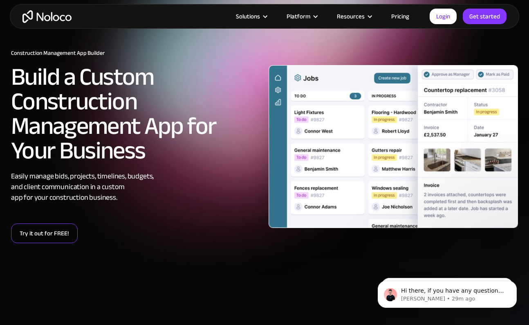  I want to click on div: Easily manage bids, projects, timelines, budgets, and client communication in a custom app for yo..., so click(136, 187).